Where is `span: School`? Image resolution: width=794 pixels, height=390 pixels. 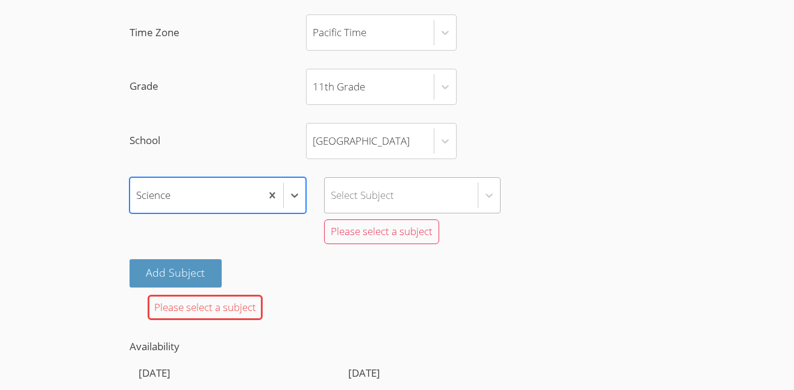 span: School is located at coordinates (217, 140).